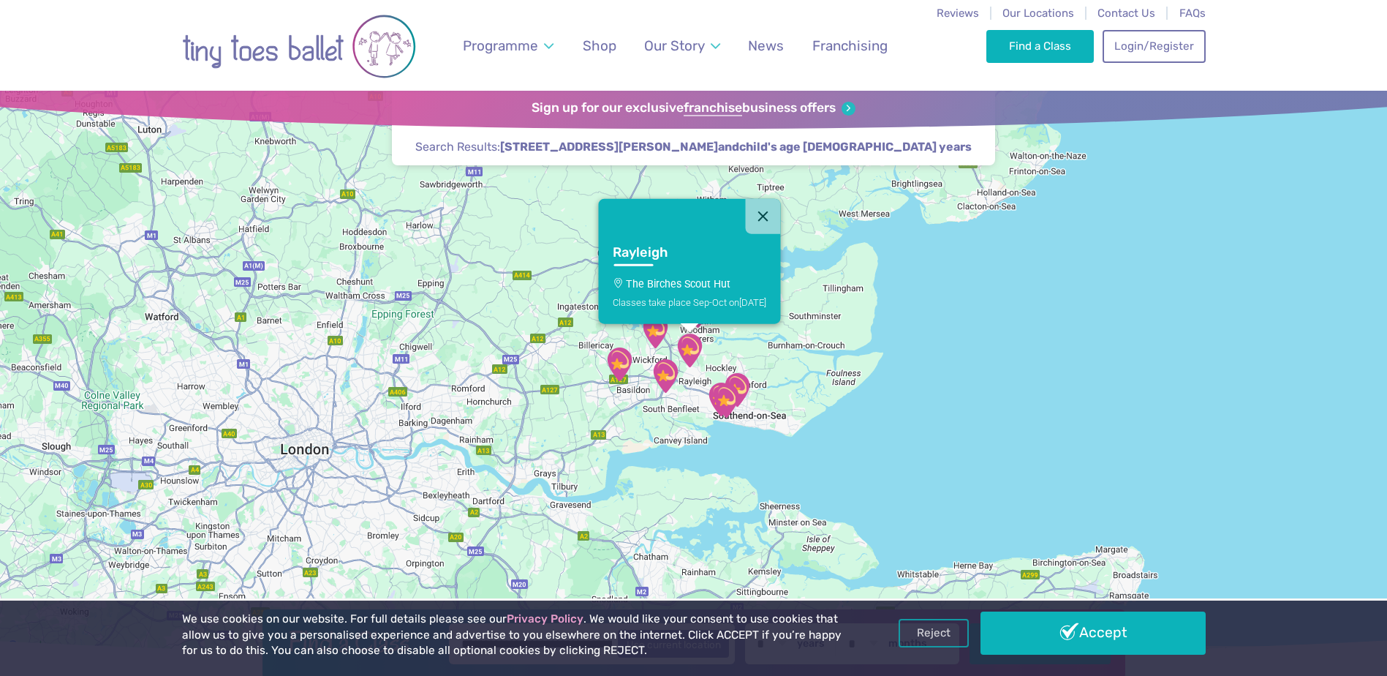  I want to click on div: Leigh Community Centre, so click(721, 399).